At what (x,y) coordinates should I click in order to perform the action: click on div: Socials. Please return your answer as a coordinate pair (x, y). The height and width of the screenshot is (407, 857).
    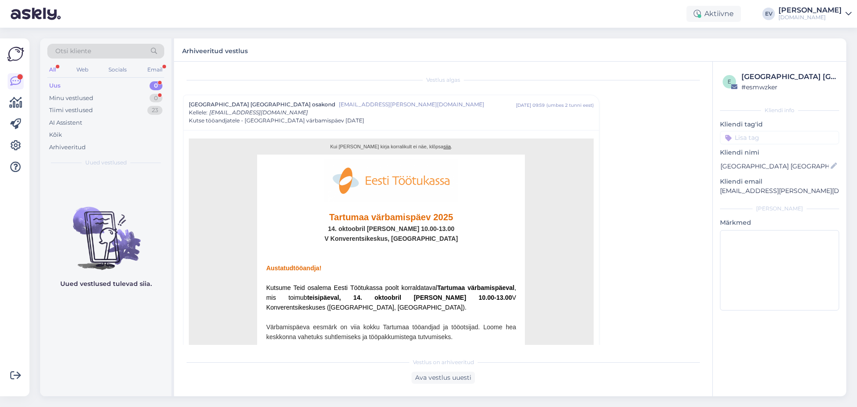
    Looking at the image, I should click on (117, 70).